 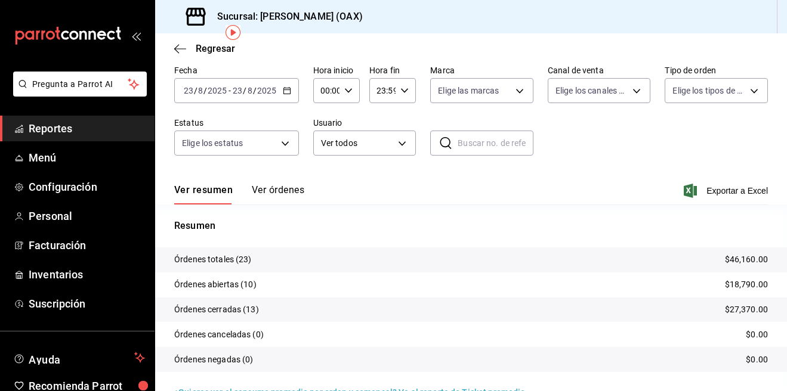 What do you see at coordinates (214, 360) in the screenshot?
I see `p: Órdenes negadas (0)` at bounding box center [214, 360].